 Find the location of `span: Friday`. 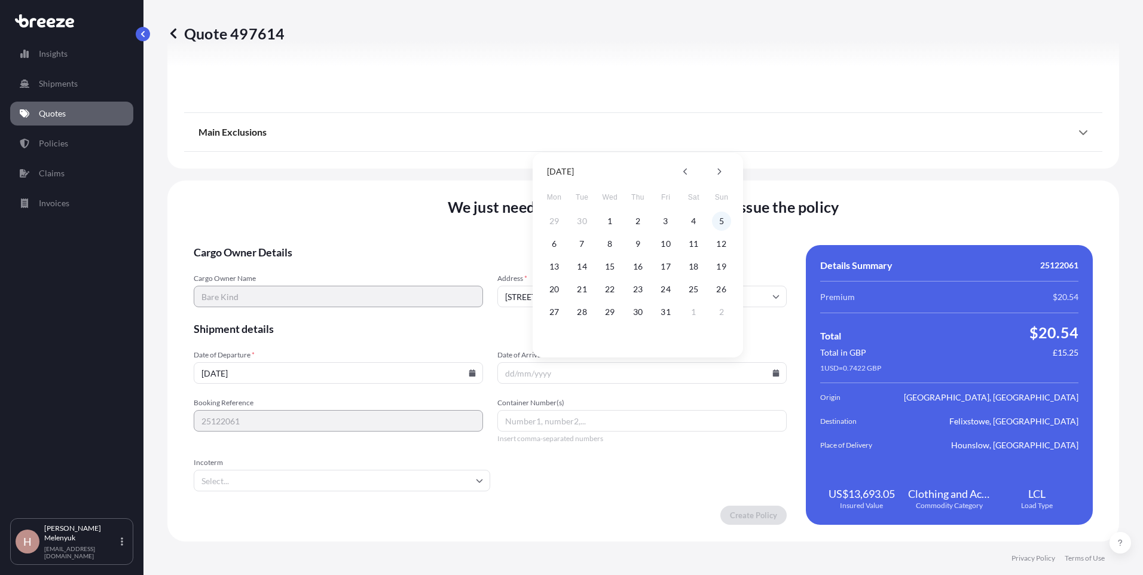

span: Friday is located at coordinates (666, 197).